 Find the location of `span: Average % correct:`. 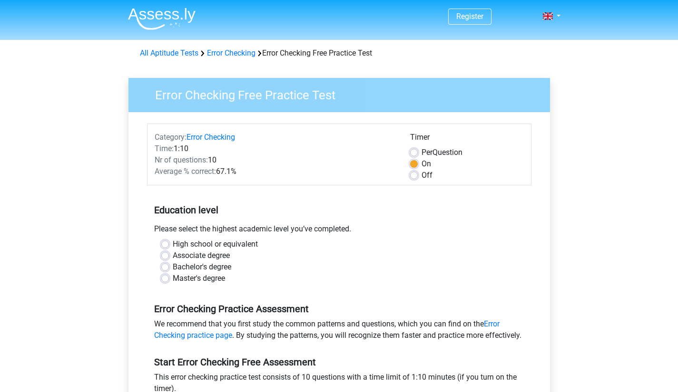

span: Average % correct: is located at coordinates (185, 171).